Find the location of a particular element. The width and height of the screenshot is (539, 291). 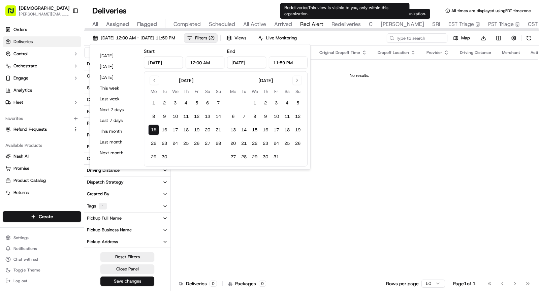

input: Time is located at coordinates (205, 63).